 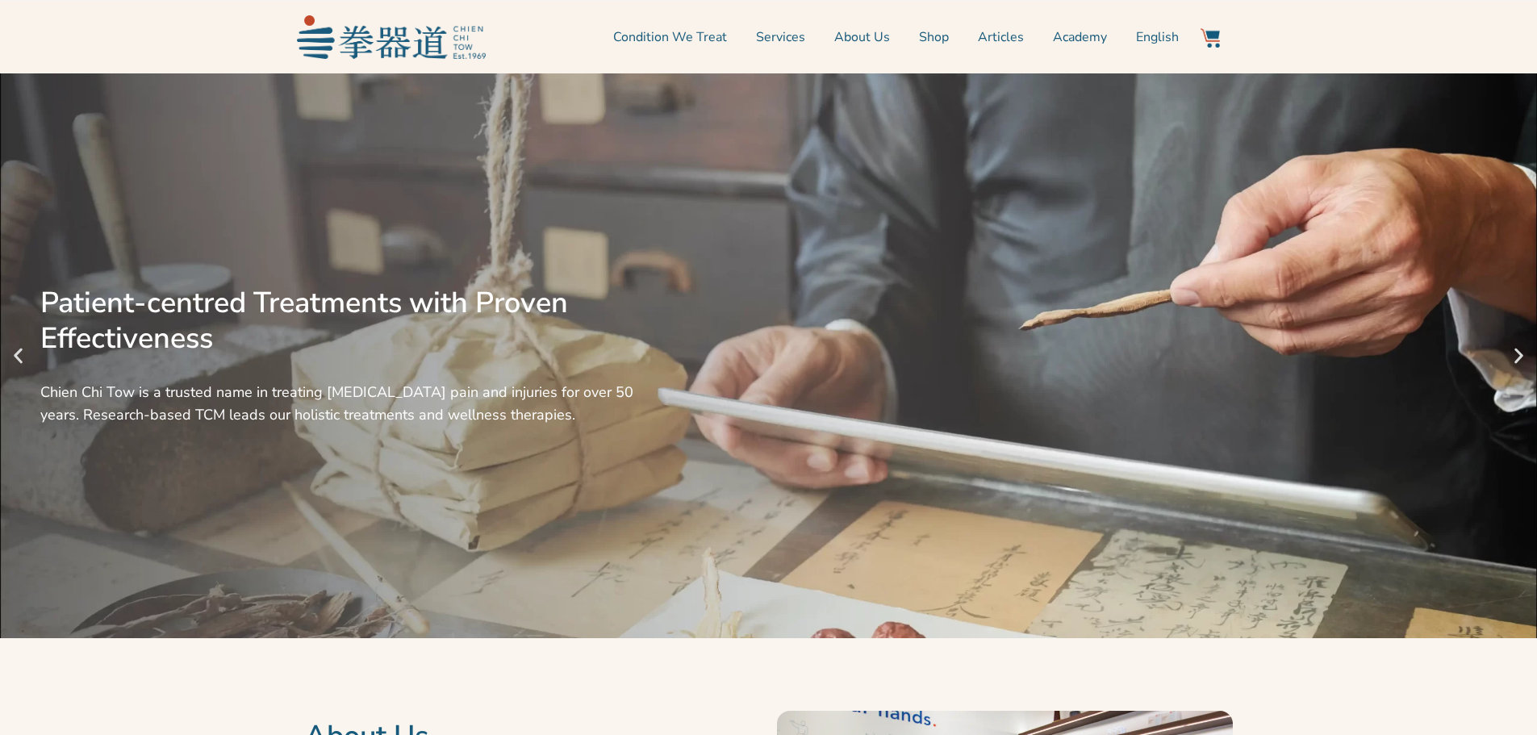 What do you see at coordinates (837, 37) in the screenshot?
I see `nav: Menu` at bounding box center [837, 37].